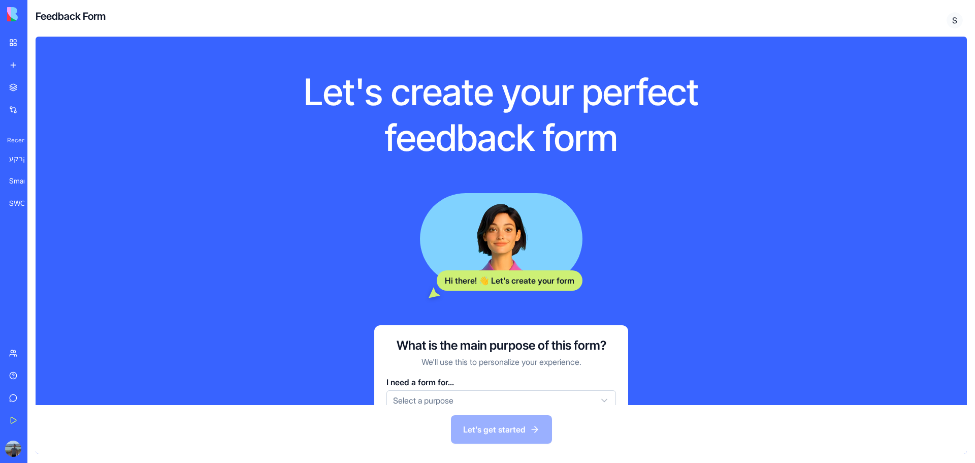 The width and height of the screenshot is (975, 463). What do you see at coordinates (420, 382) in the screenshot?
I see `span: I need a form for...` at bounding box center [420, 382].